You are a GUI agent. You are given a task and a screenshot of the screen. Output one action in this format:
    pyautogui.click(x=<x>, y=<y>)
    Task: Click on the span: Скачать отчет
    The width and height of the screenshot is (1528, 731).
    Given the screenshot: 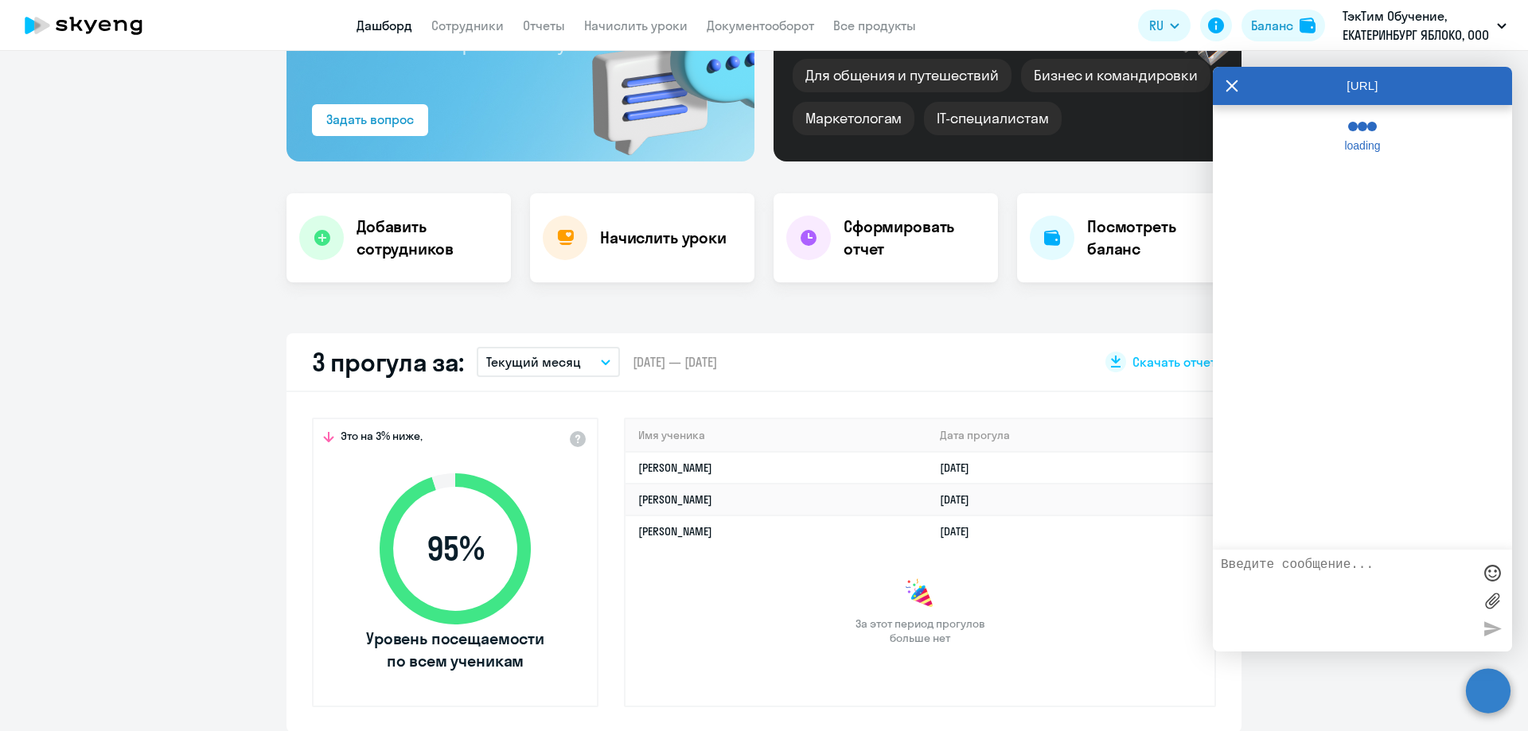 What is the action you would take?
    pyautogui.click(x=1174, y=362)
    